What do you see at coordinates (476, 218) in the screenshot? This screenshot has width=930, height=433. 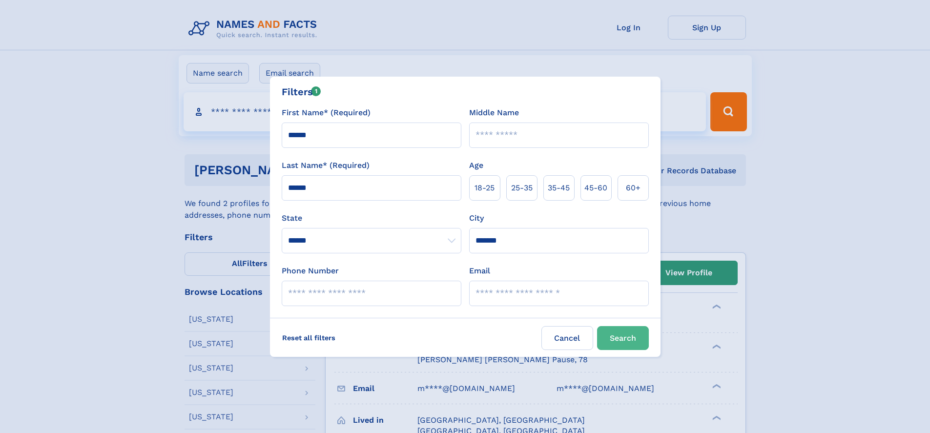 I see `label: City` at bounding box center [476, 218].